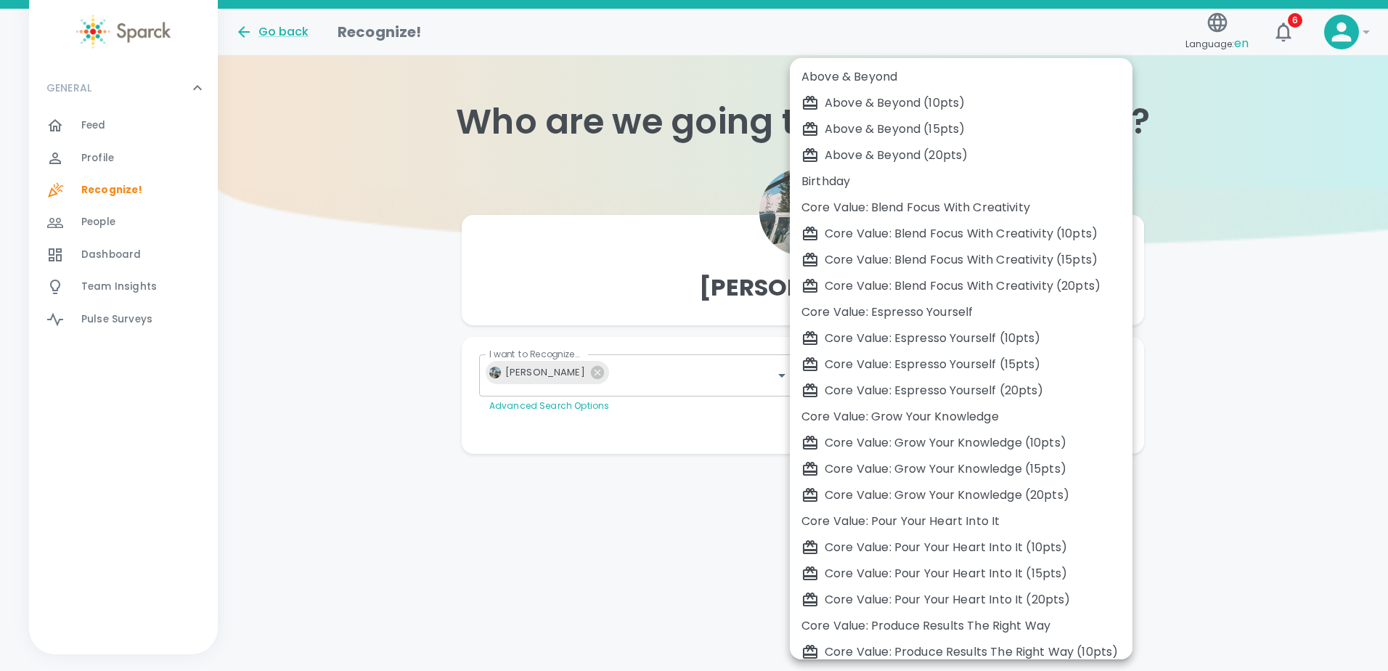  What do you see at coordinates (961, 234) in the screenshot?
I see `div: Core Value: Blend Focus With Creativity (10pts)` at bounding box center [961, 234].